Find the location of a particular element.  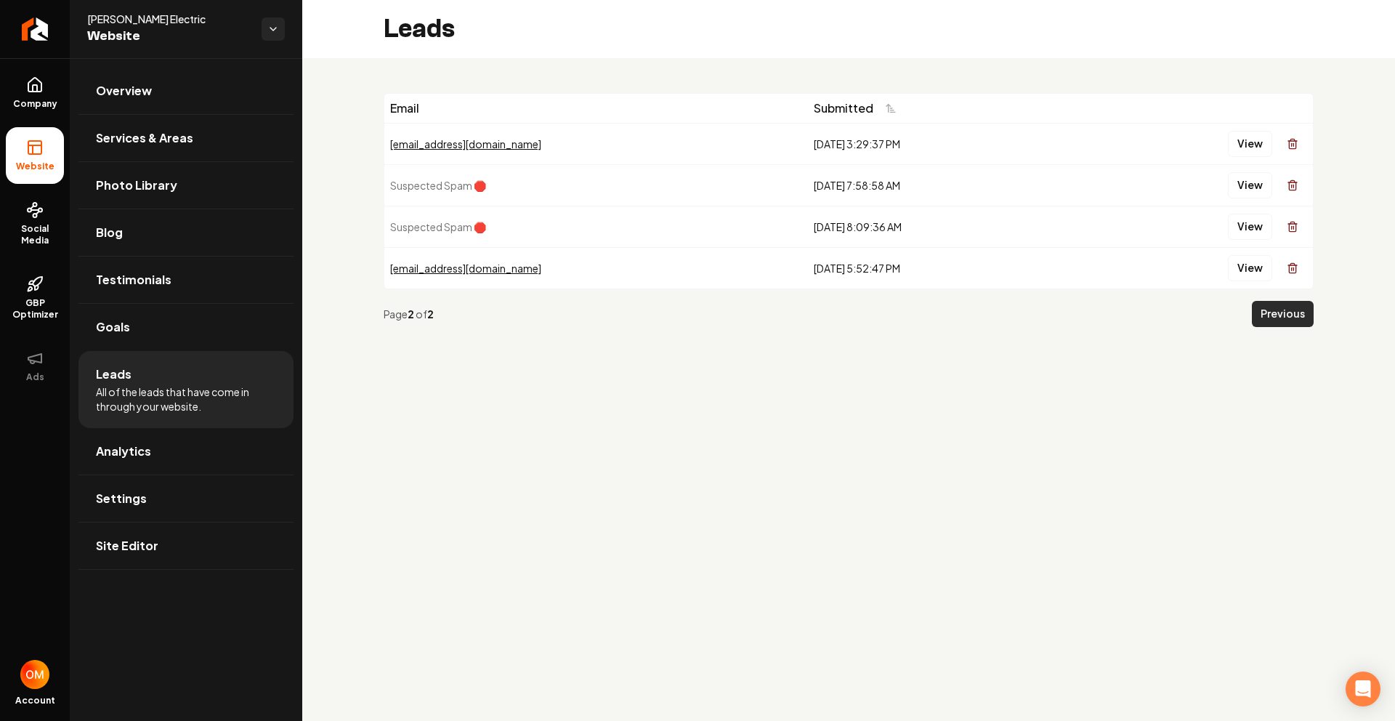

span: Photo Library is located at coordinates (137, 185).